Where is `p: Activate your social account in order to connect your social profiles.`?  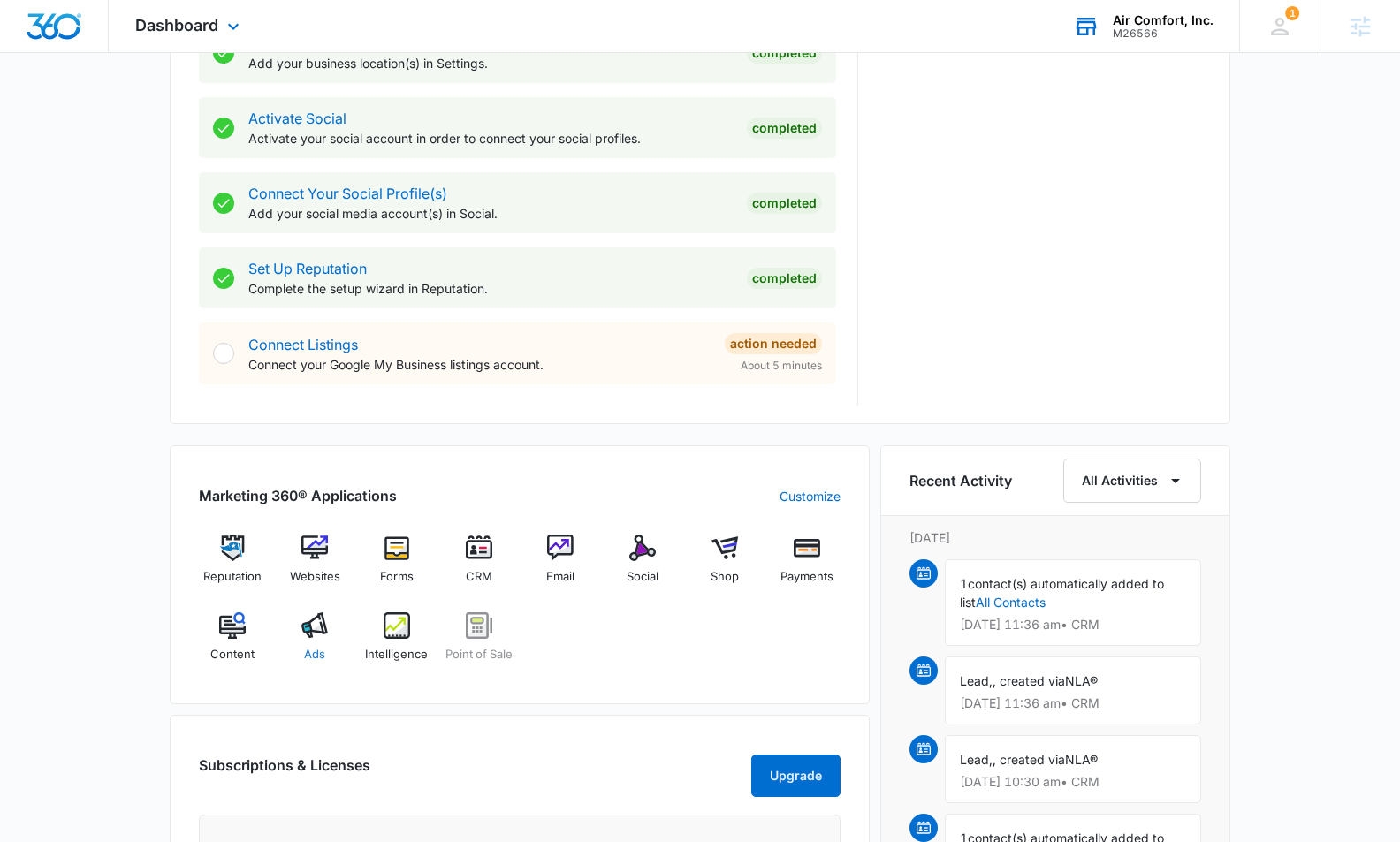
p: Activate your social account in order to connect your social profiles. is located at coordinates (491, 138).